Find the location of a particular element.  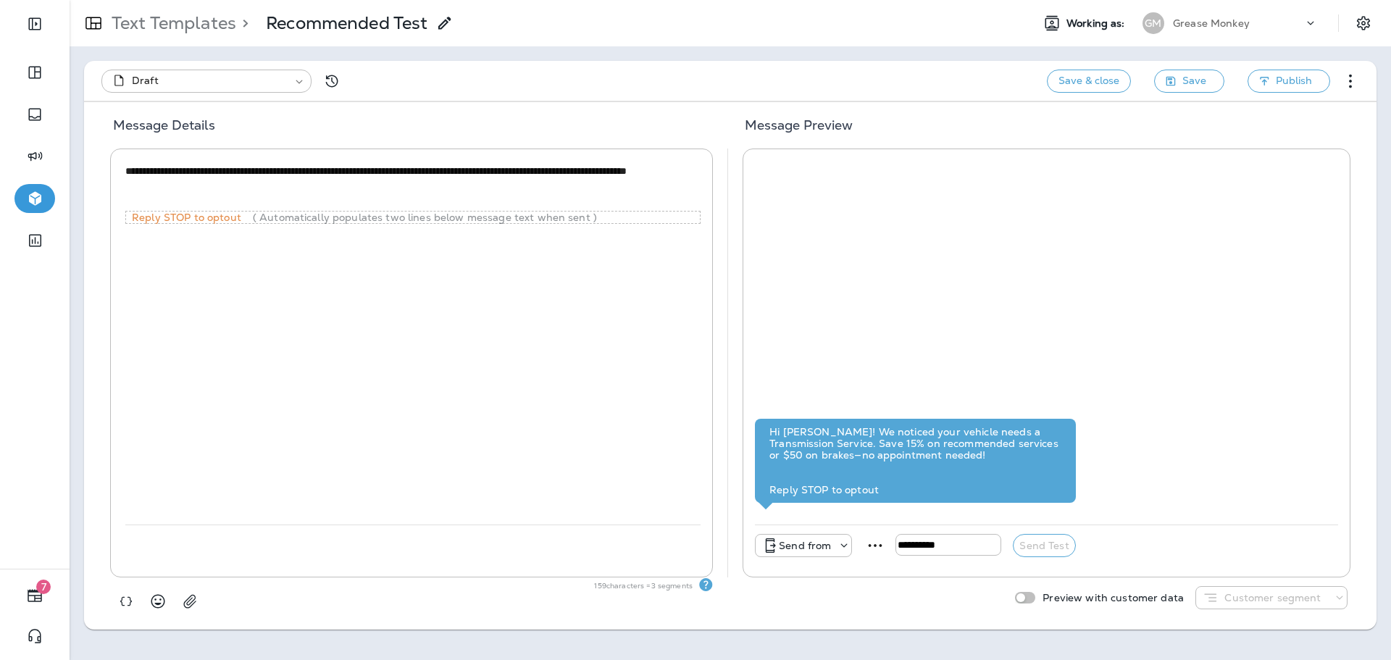

span: Save is located at coordinates (1194, 80).